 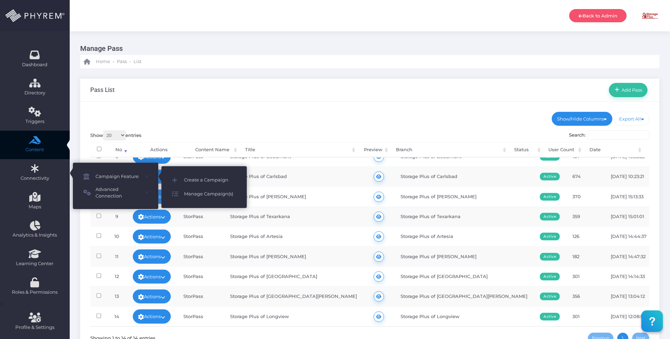 I want to click on td: 356, so click(x=585, y=296).